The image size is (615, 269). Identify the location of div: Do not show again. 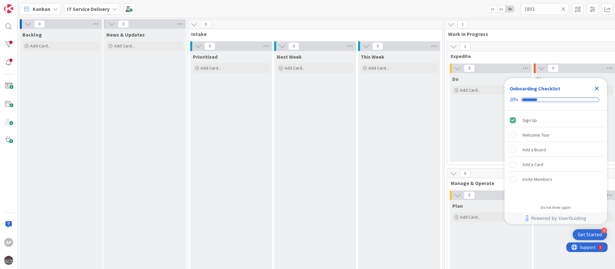
(556, 207).